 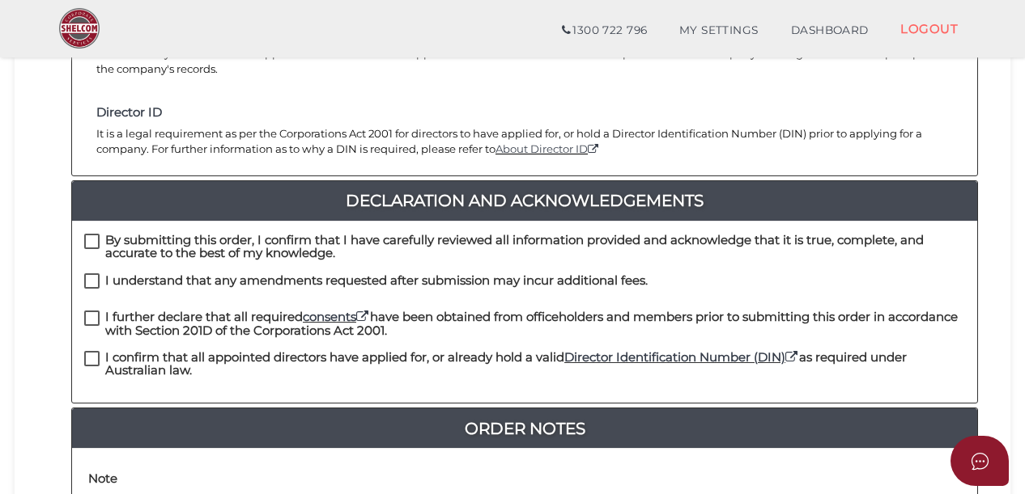 What do you see at coordinates (535, 247) in the screenshot?
I see `h4: By submitting this order, I confirm that I have carefully reviewed all information provided and a...` at bounding box center [535, 247].